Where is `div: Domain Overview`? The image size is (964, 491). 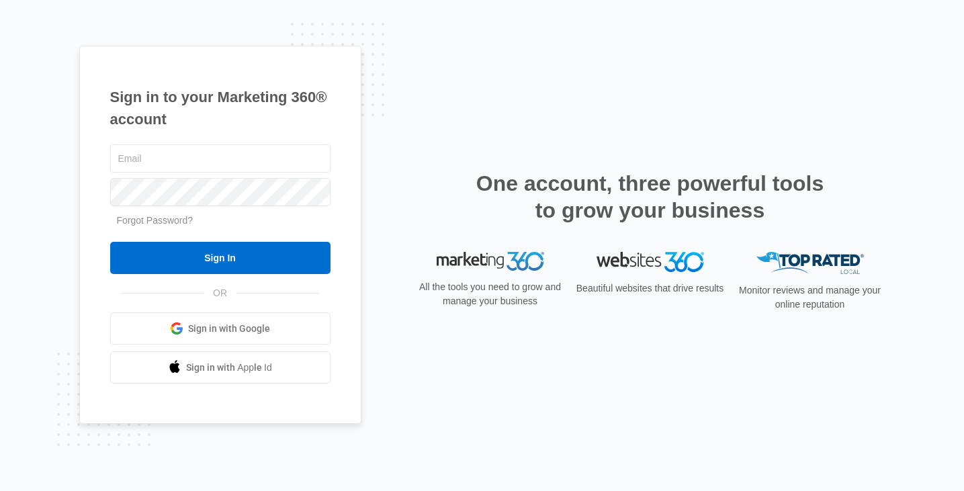
div: Domain Overview is located at coordinates (85, 83).